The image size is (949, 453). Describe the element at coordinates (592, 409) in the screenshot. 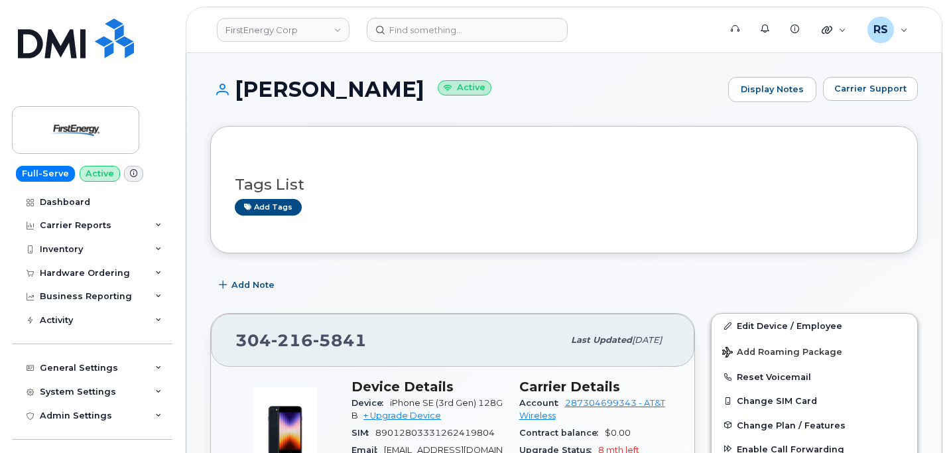

I see `a: 287304699343 - AT&T Wireless` at that location.